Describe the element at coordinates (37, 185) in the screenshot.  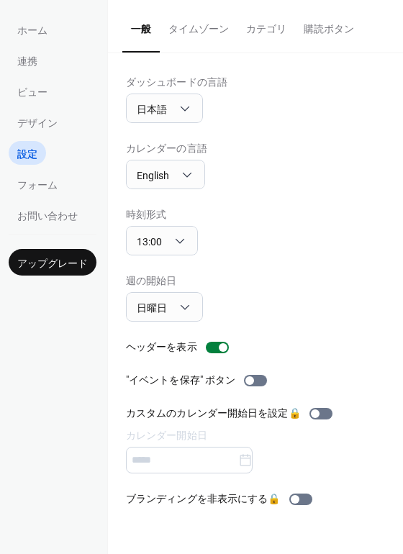
I see `span: フォーム` at that location.